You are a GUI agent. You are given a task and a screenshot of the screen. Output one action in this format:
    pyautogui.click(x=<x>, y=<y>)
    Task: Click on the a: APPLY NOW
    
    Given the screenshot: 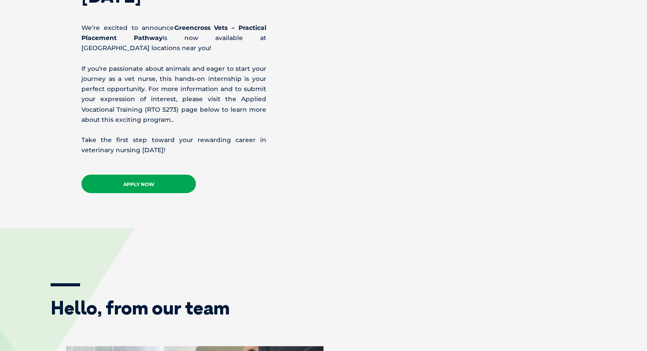 What is the action you would take?
    pyautogui.click(x=139, y=184)
    